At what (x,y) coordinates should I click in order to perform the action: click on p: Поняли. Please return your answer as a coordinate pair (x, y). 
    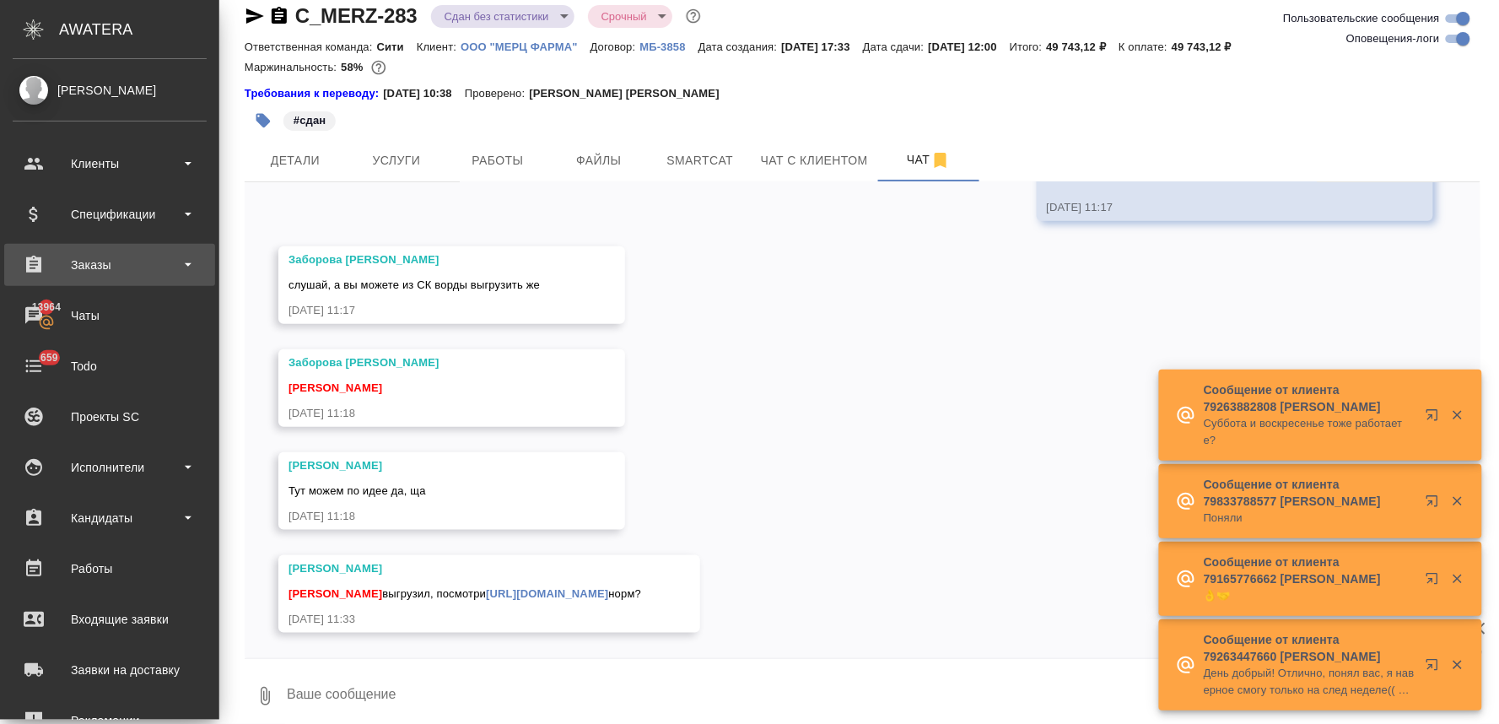
    Looking at the image, I should click on (1309, 518).